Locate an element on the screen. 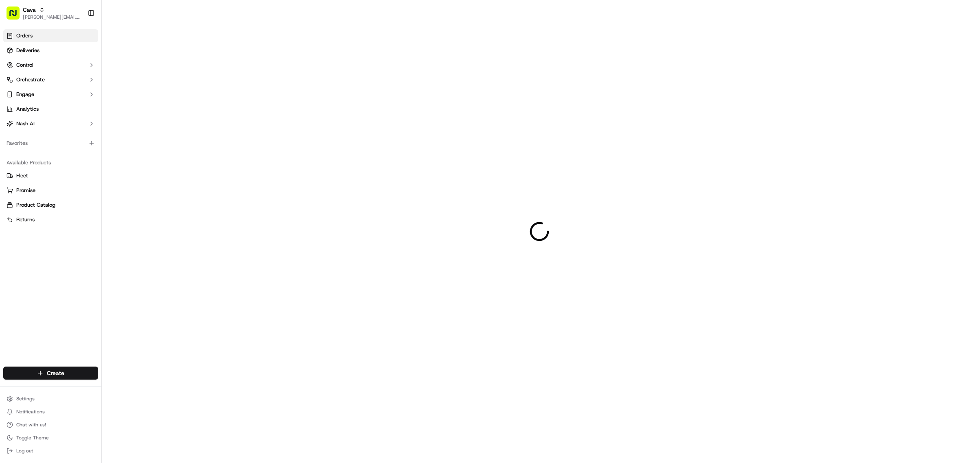 The image size is (977, 463). button: Product Catalog is located at coordinates (50, 205).